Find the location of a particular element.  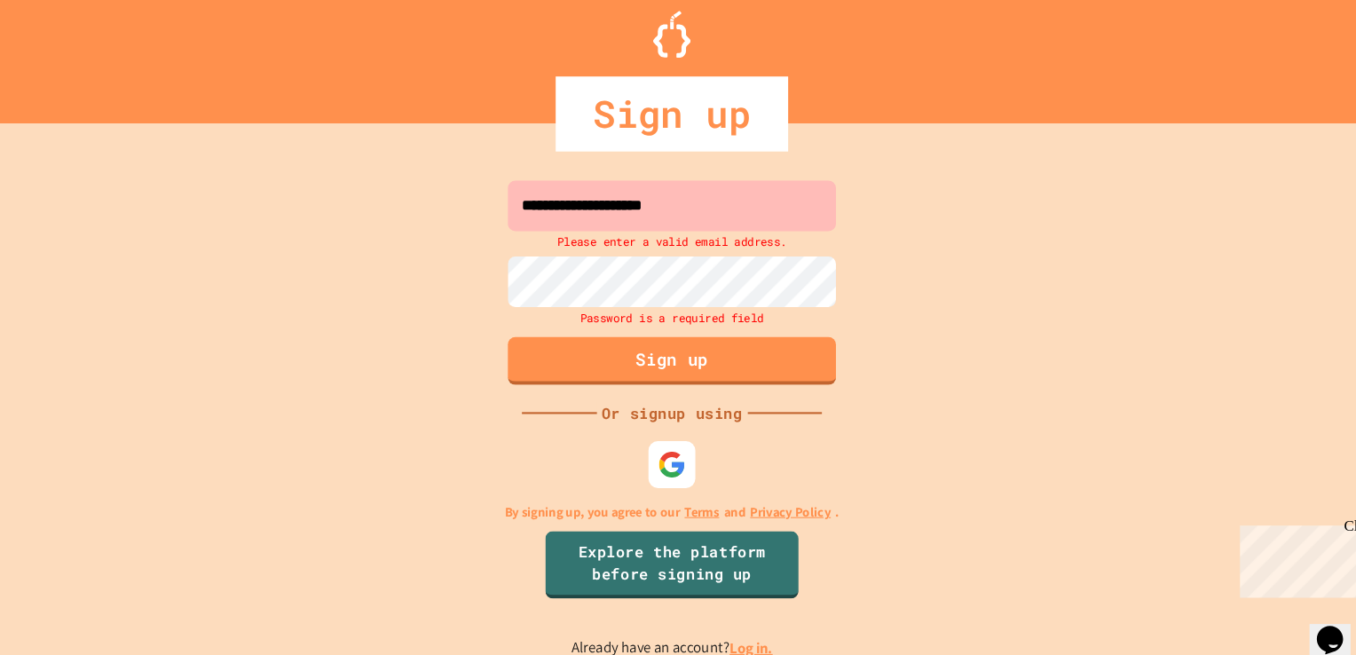

a: Explore the platform before signing up is located at coordinates (678, 551).